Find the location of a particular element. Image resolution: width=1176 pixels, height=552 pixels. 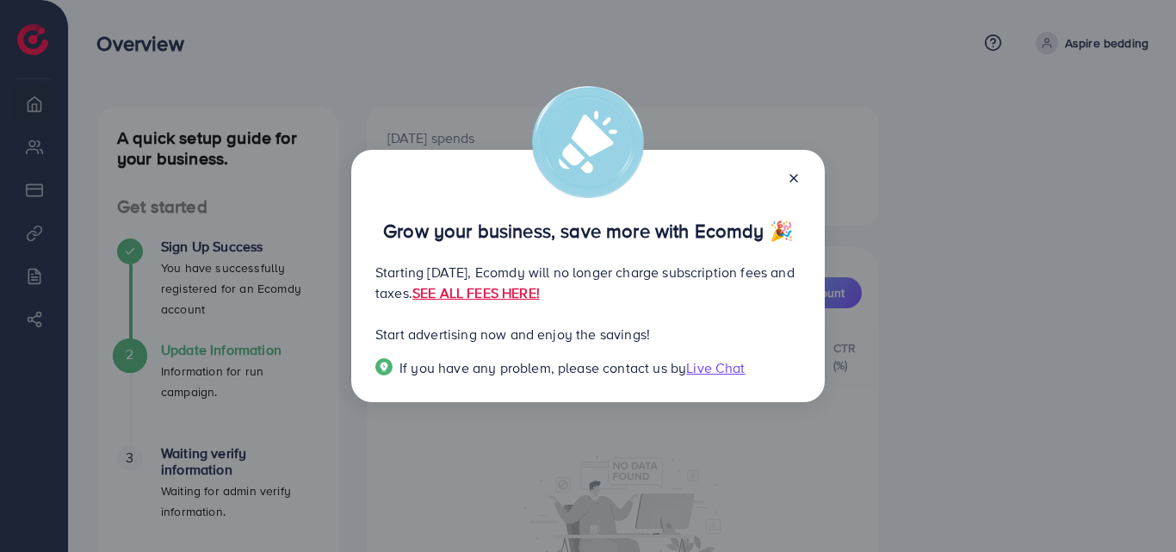

img: alert is located at coordinates (588, 142).